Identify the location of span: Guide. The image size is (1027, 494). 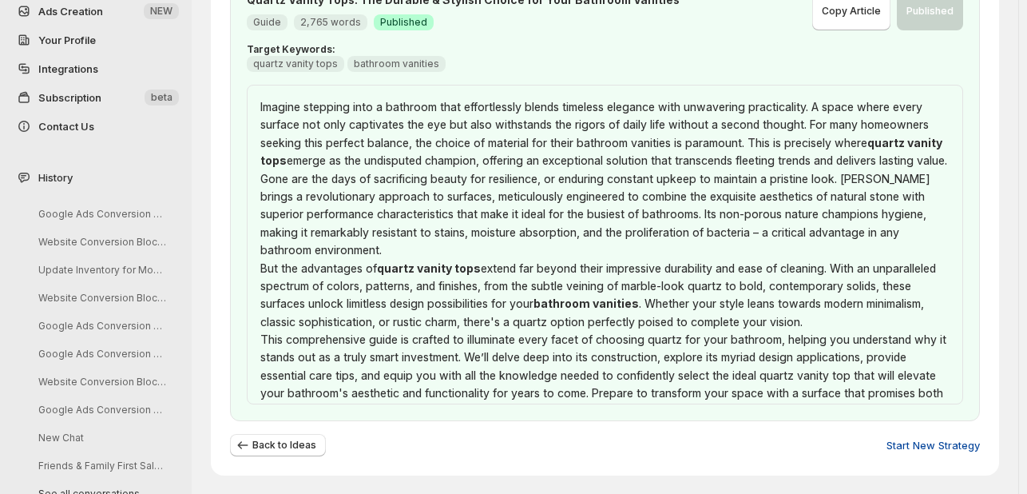
(267, 22).